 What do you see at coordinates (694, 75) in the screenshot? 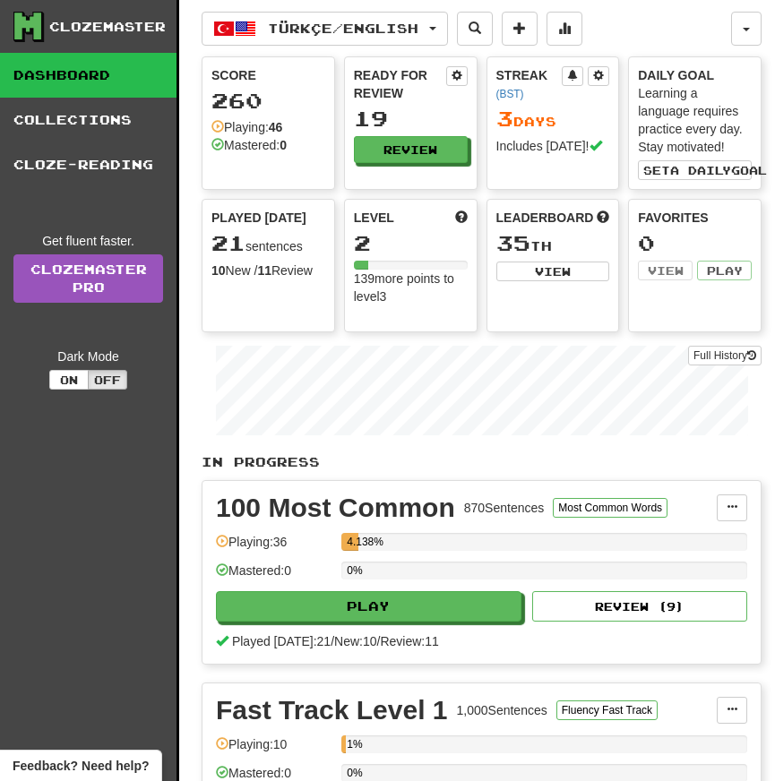
I see `div: Daily Goal` at bounding box center [694, 75].